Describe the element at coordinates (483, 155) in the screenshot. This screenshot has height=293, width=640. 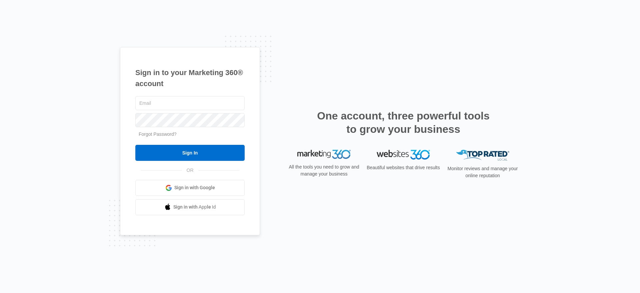
I see `img: Top Rated Local` at that location.